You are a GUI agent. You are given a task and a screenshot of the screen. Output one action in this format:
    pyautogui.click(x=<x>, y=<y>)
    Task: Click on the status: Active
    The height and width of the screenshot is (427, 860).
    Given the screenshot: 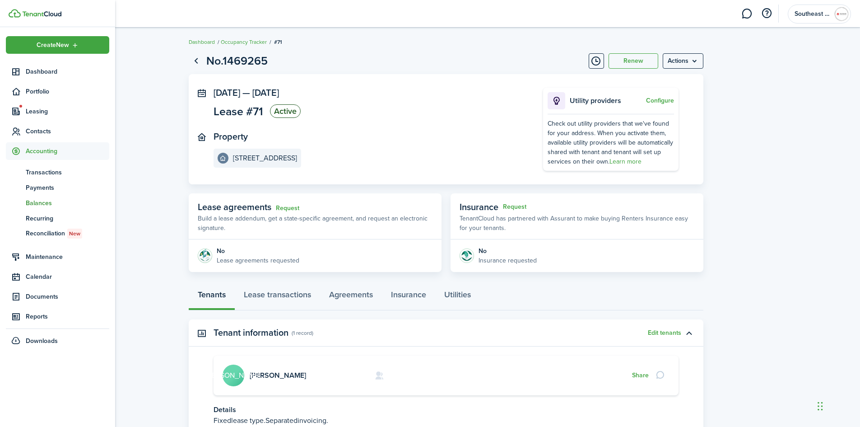 What is the action you would take?
    pyautogui.click(x=285, y=111)
    